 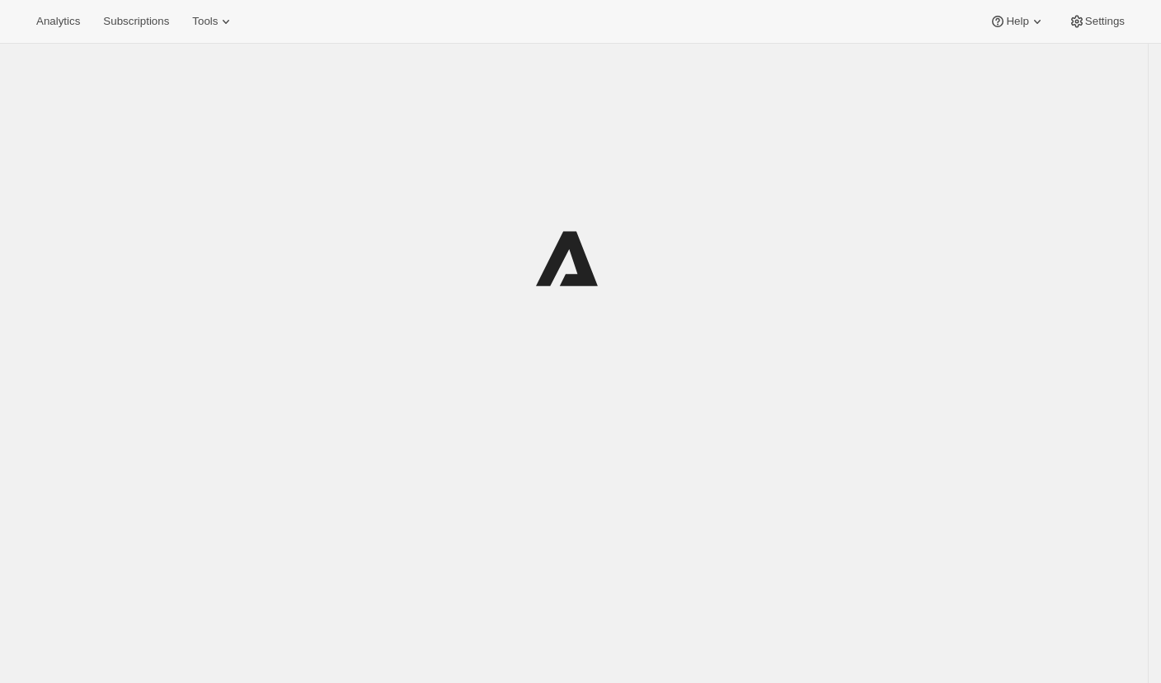 I want to click on span: Settings, so click(x=1105, y=21).